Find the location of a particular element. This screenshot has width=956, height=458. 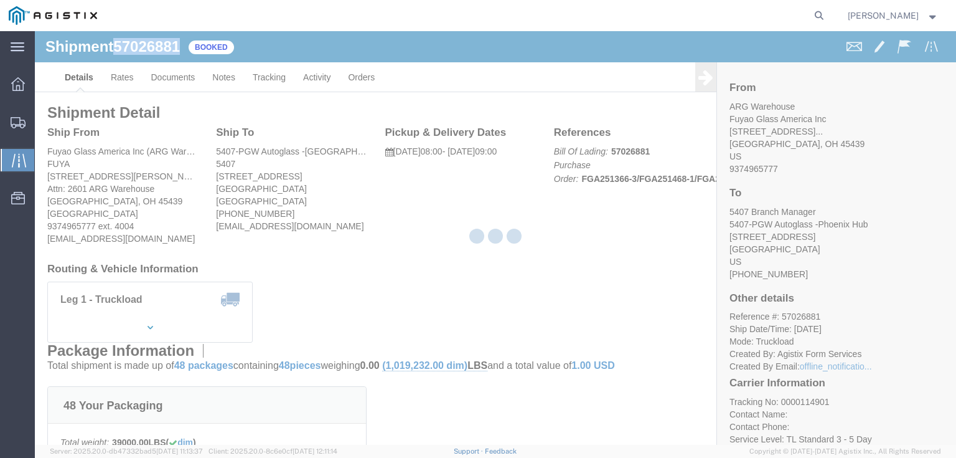

span: Jorge Vaca is located at coordinates (883, 16).